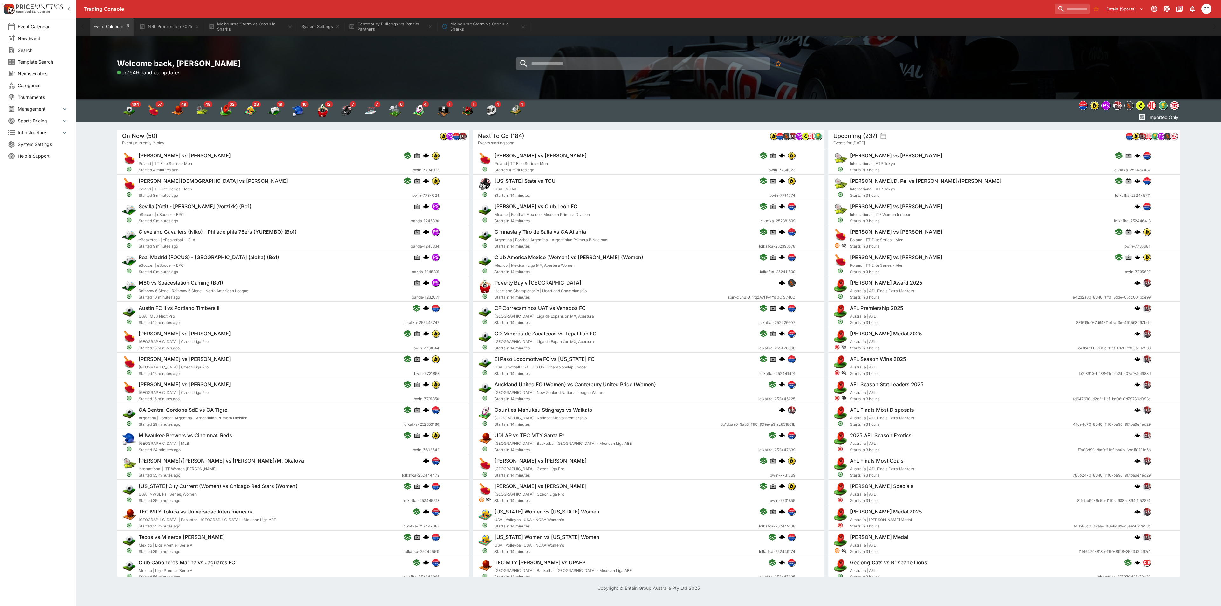  I want to click on div: lclkafka, so click(1083, 106).